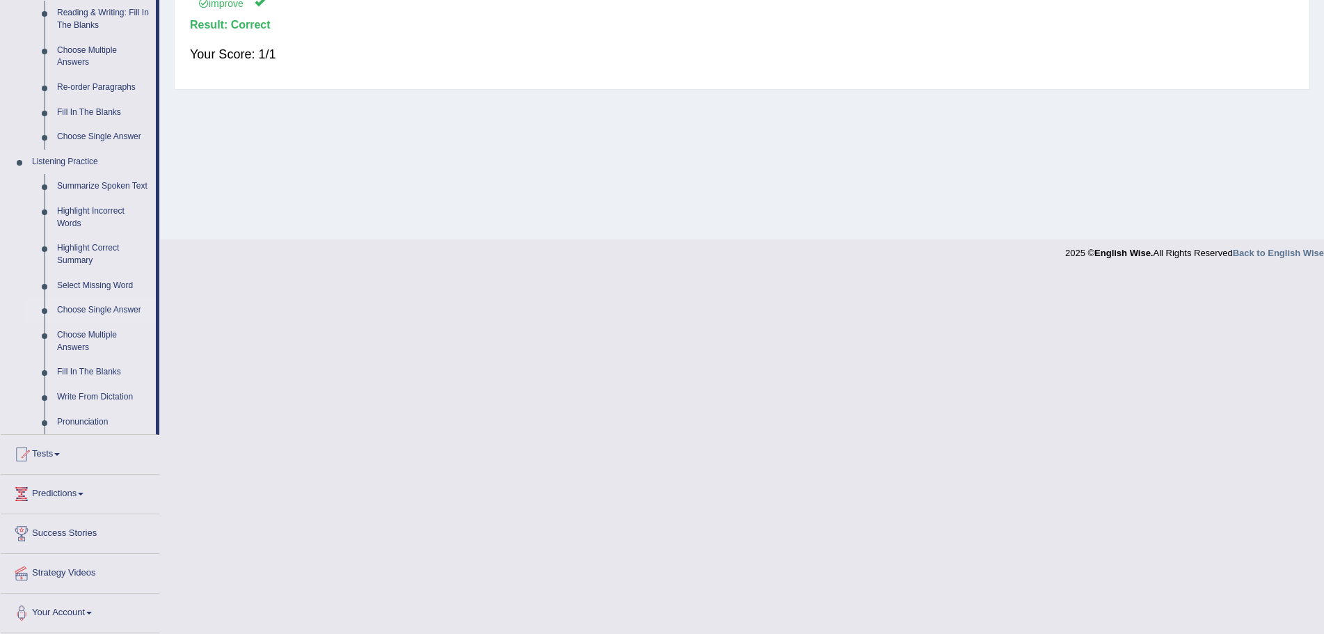 The height and width of the screenshot is (634, 1324). Describe the element at coordinates (103, 254) in the screenshot. I see `a: Highlight Correct Summary` at that location.